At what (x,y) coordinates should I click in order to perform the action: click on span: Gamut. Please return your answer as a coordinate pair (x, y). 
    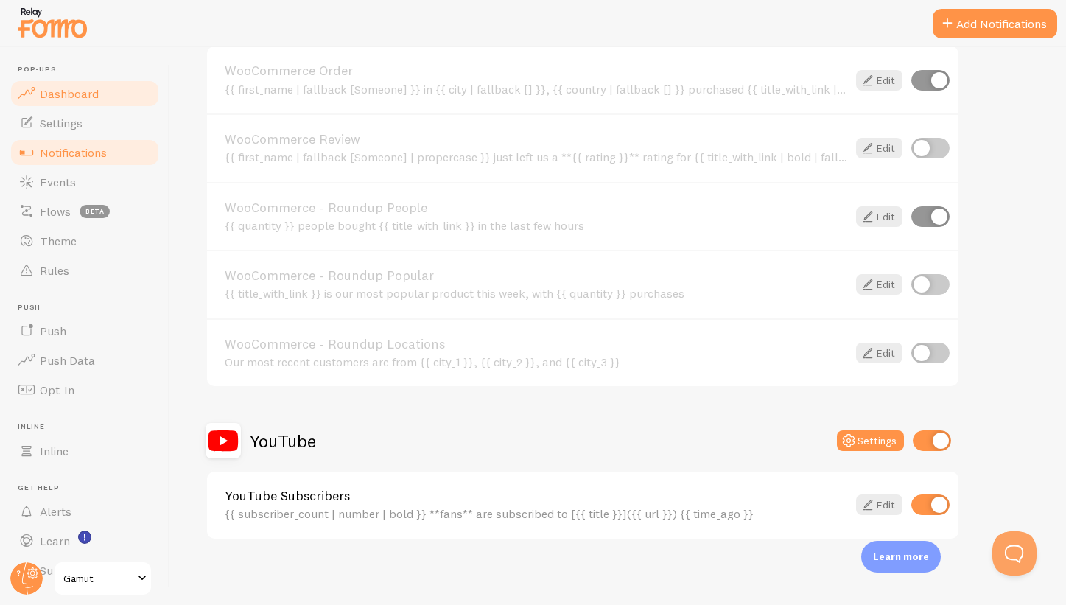
    Looking at the image, I should click on (98, 578).